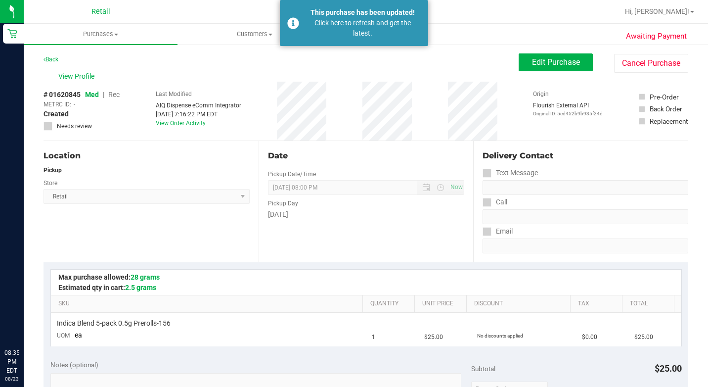  I want to click on div: Location, so click(146, 156).